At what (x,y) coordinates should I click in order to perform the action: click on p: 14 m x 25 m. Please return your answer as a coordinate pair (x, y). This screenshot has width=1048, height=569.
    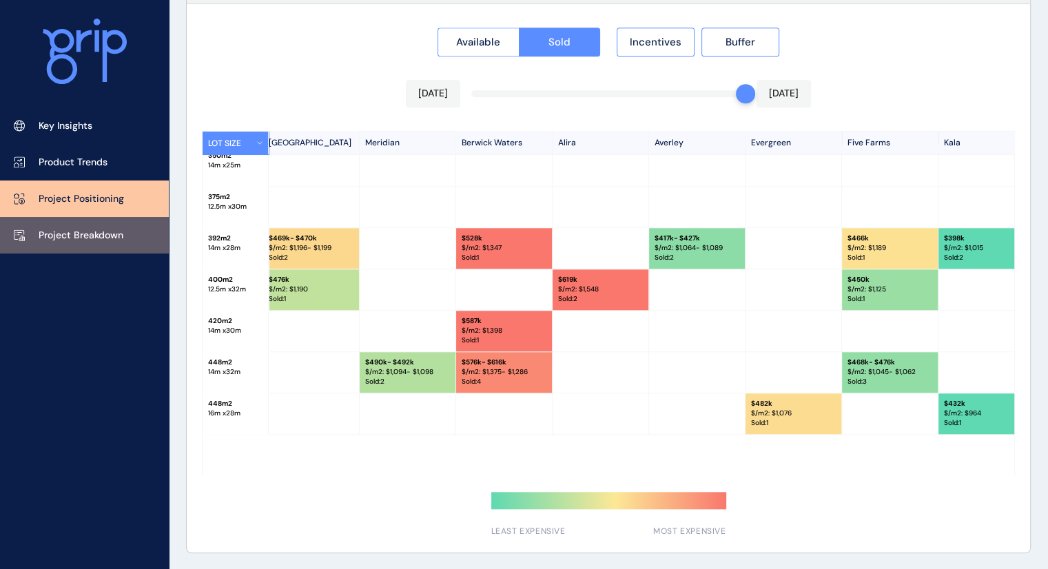
    Looking at the image, I should click on (235, 165).